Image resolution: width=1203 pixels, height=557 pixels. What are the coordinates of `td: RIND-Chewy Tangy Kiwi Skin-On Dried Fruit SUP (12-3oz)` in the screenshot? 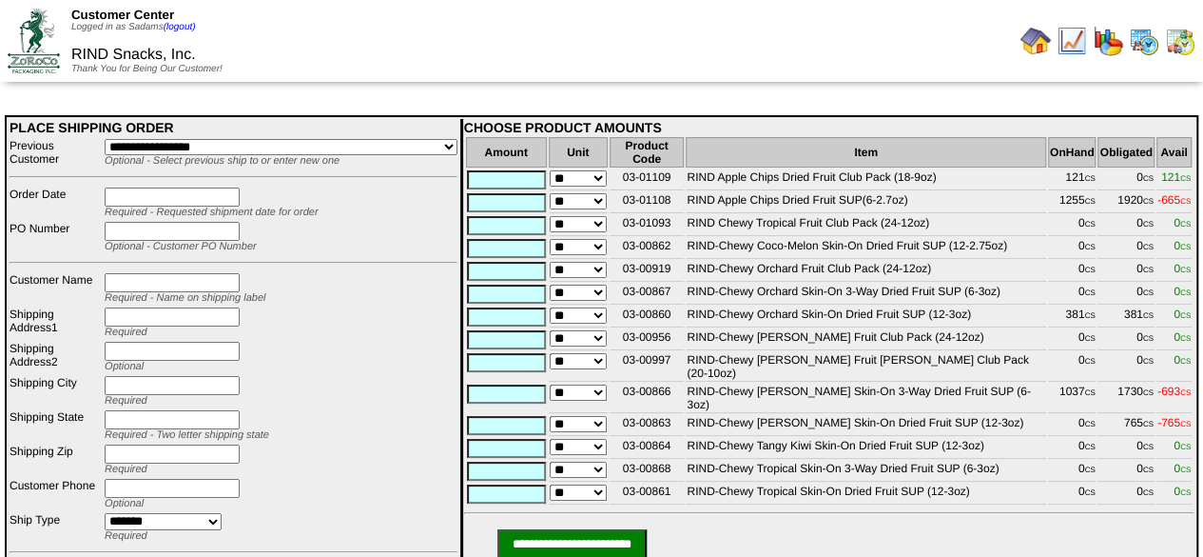 It's located at (866, 448).